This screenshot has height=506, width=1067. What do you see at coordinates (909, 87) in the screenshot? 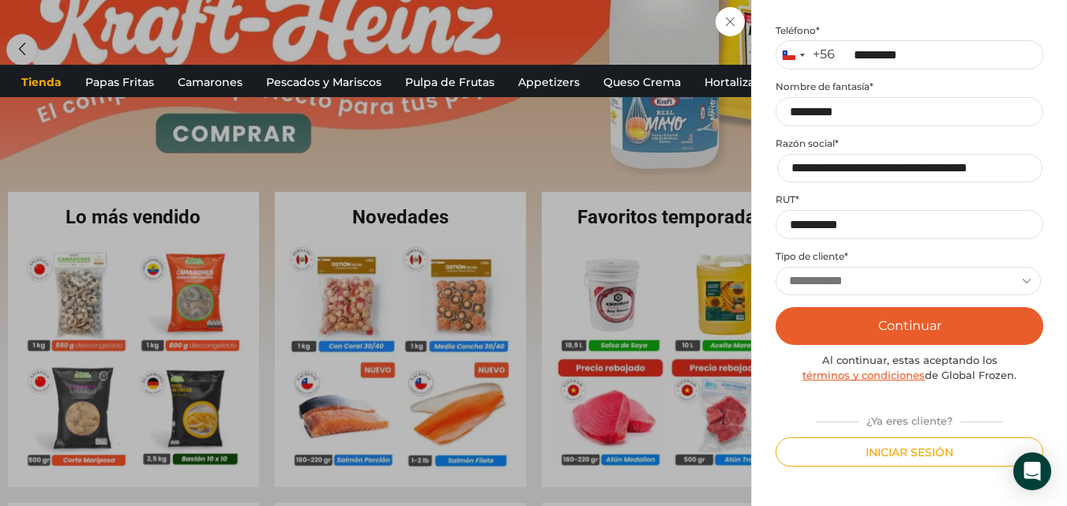
I see `label: Nombre de fantasía` at bounding box center [909, 87].